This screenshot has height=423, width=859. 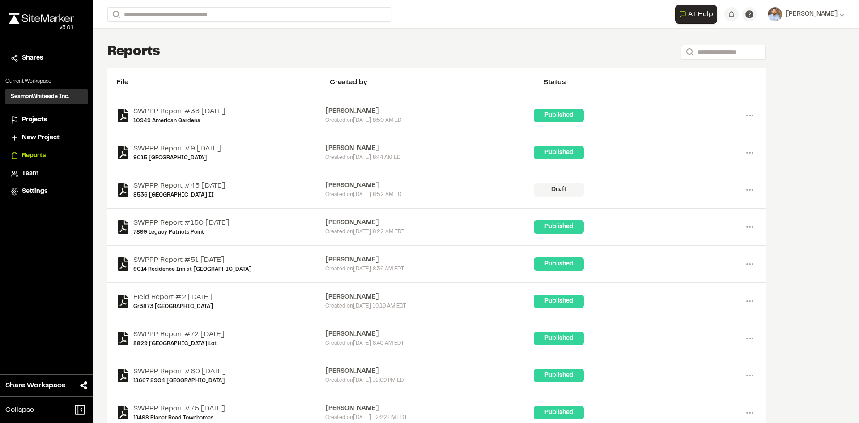 What do you see at coordinates (41, 138) in the screenshot?
I see `span: New Project` at bounding box center [41, 138].